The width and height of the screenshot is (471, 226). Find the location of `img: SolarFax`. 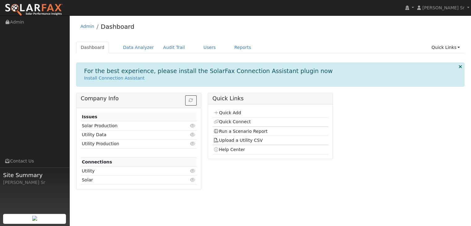

img: SolarFax is located at coordinates (34, 10).